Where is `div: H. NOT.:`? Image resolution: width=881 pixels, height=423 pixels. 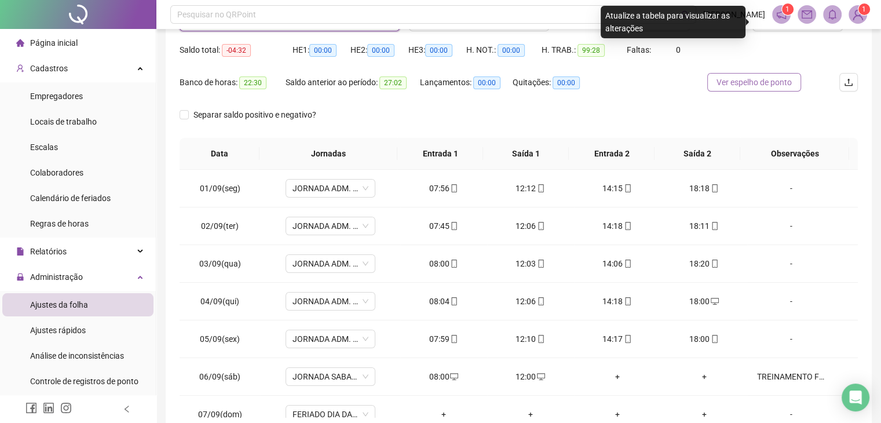 div: H. NOT.: is located at coordinates (504, 50).